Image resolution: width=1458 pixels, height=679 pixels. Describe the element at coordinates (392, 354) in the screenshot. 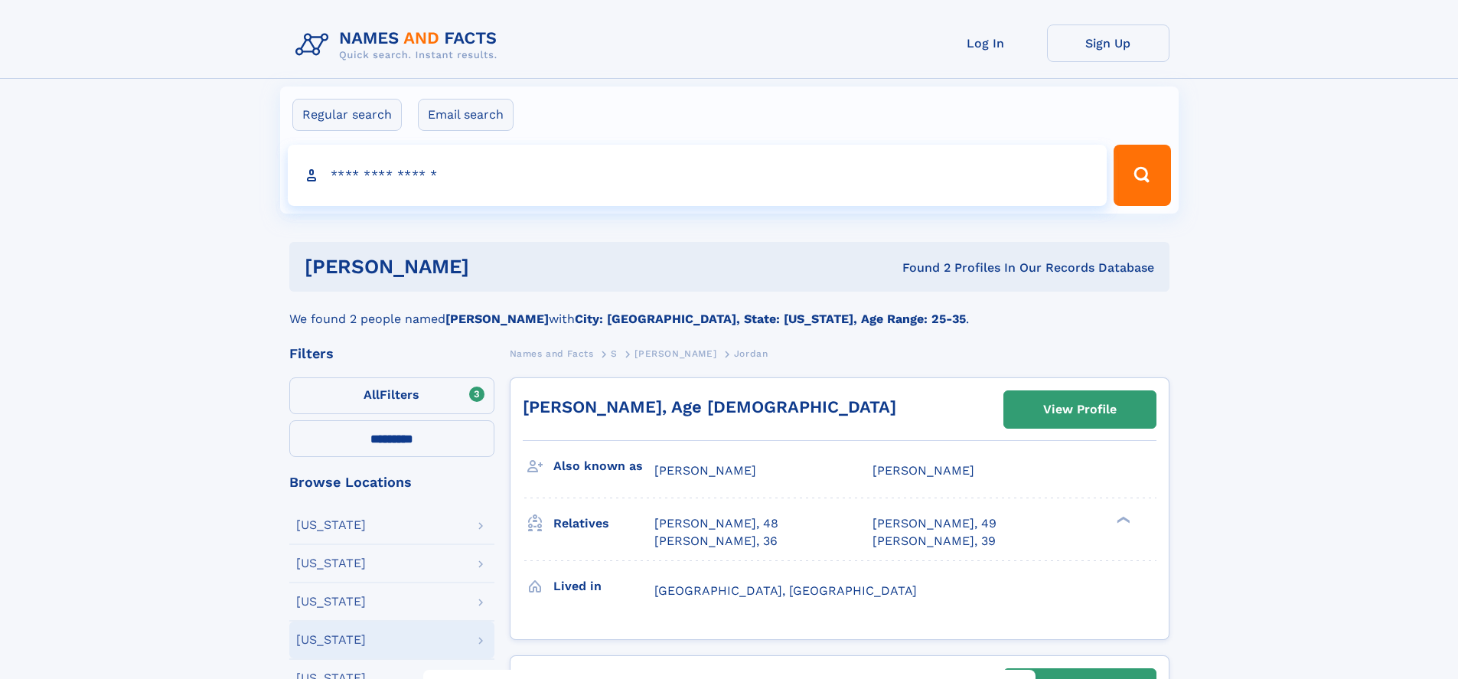

I see `div: Filters` at that location.